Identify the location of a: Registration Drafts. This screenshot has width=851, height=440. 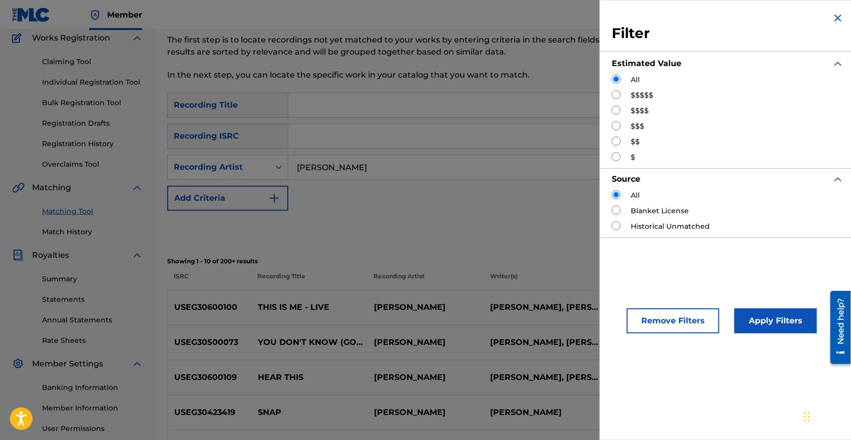
(93, 123).